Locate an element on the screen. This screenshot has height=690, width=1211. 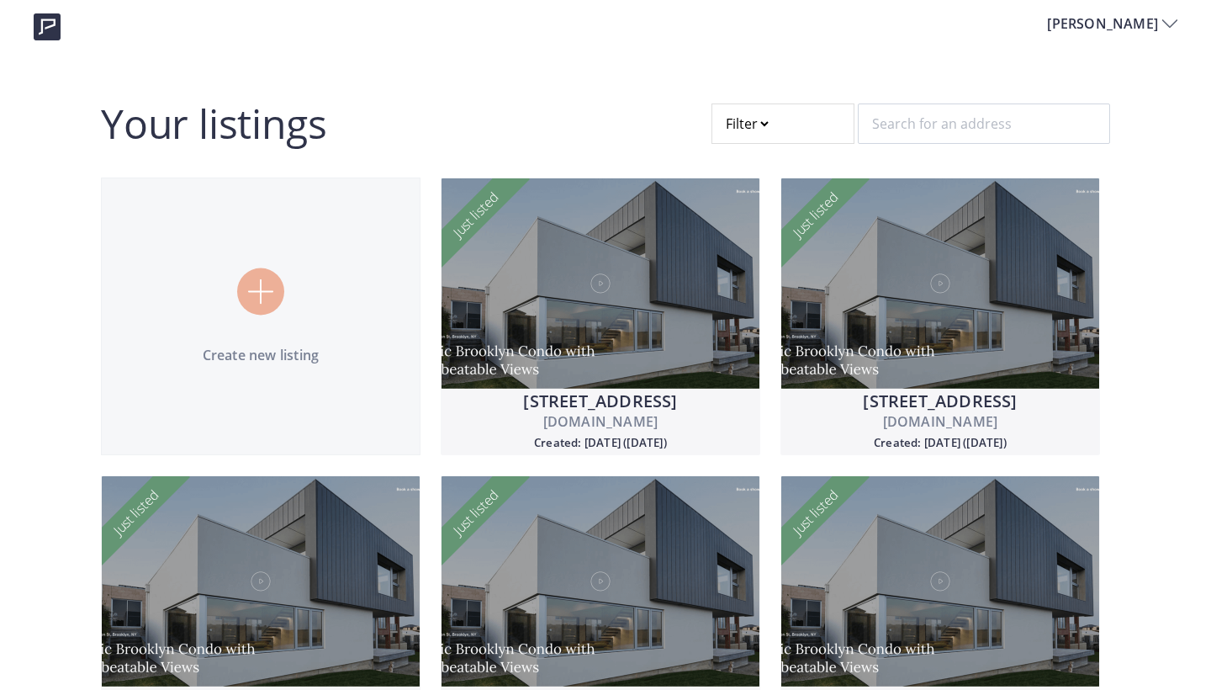
img: logo is located at coordinates (47, 27).